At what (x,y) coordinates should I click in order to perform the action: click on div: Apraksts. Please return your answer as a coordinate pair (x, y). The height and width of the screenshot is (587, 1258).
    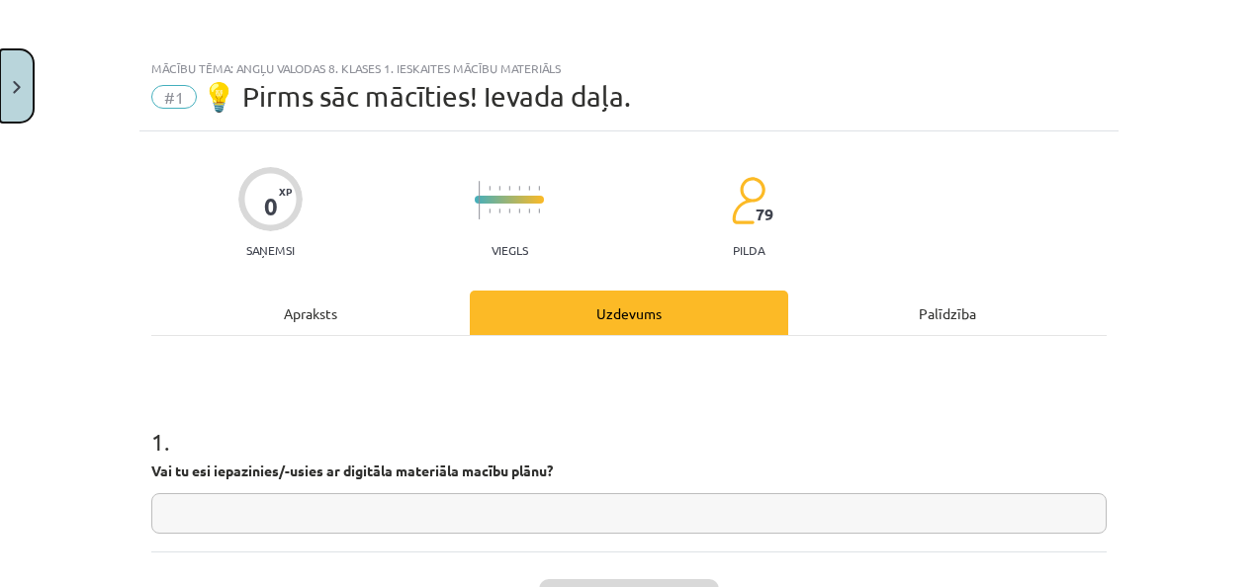
    Looking at the image, I should click on (311, 312).